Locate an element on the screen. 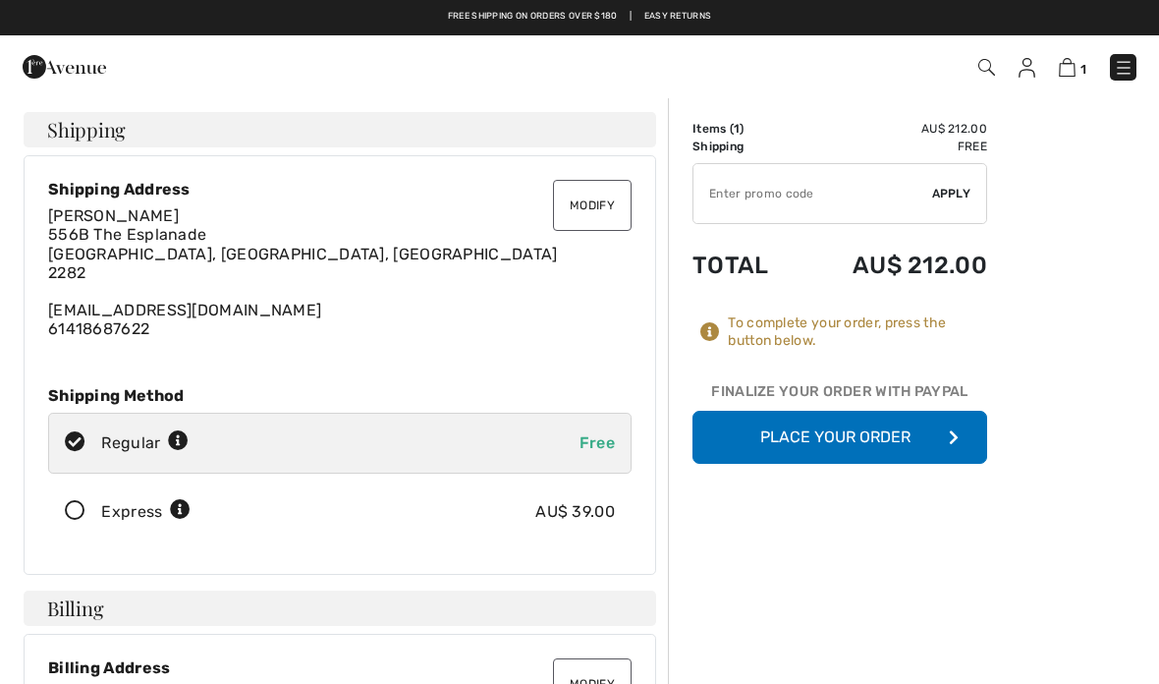 The width and height of the screenshot is (1159, 684). div: Billing Address is located at coordinates (340, 667).